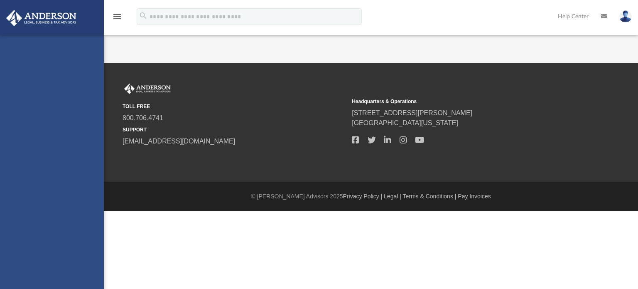 This screenshot has height=289, width=638. Describe the element at coordinates (234, 106) in the screenshot. I see `small: TOLL FREE` at that location.